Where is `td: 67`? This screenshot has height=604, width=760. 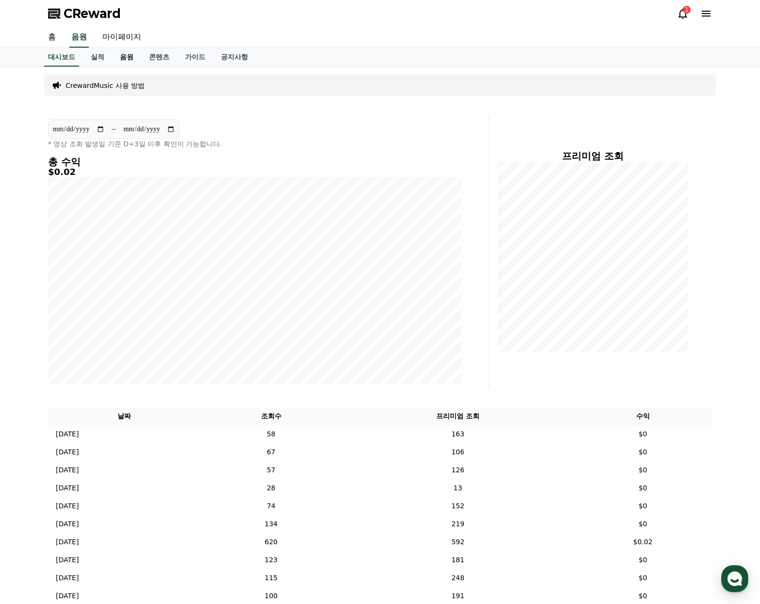 td: 67 is located at coordinates (271, 452).